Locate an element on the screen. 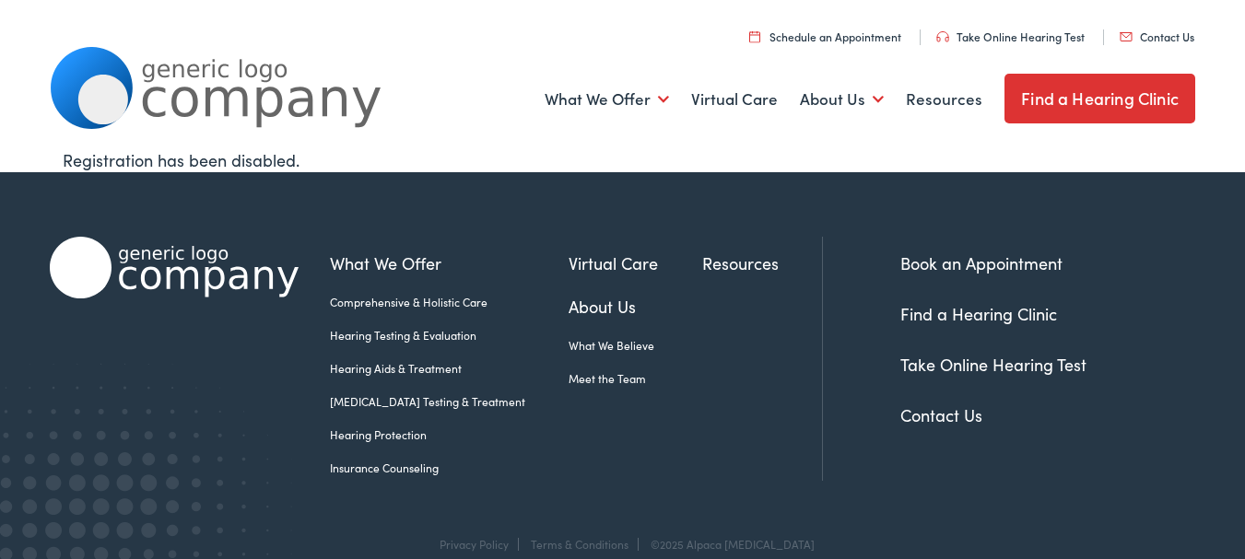 The image size is (1245, 559). a: Hearing Protection is located at coordinates (449, 435).